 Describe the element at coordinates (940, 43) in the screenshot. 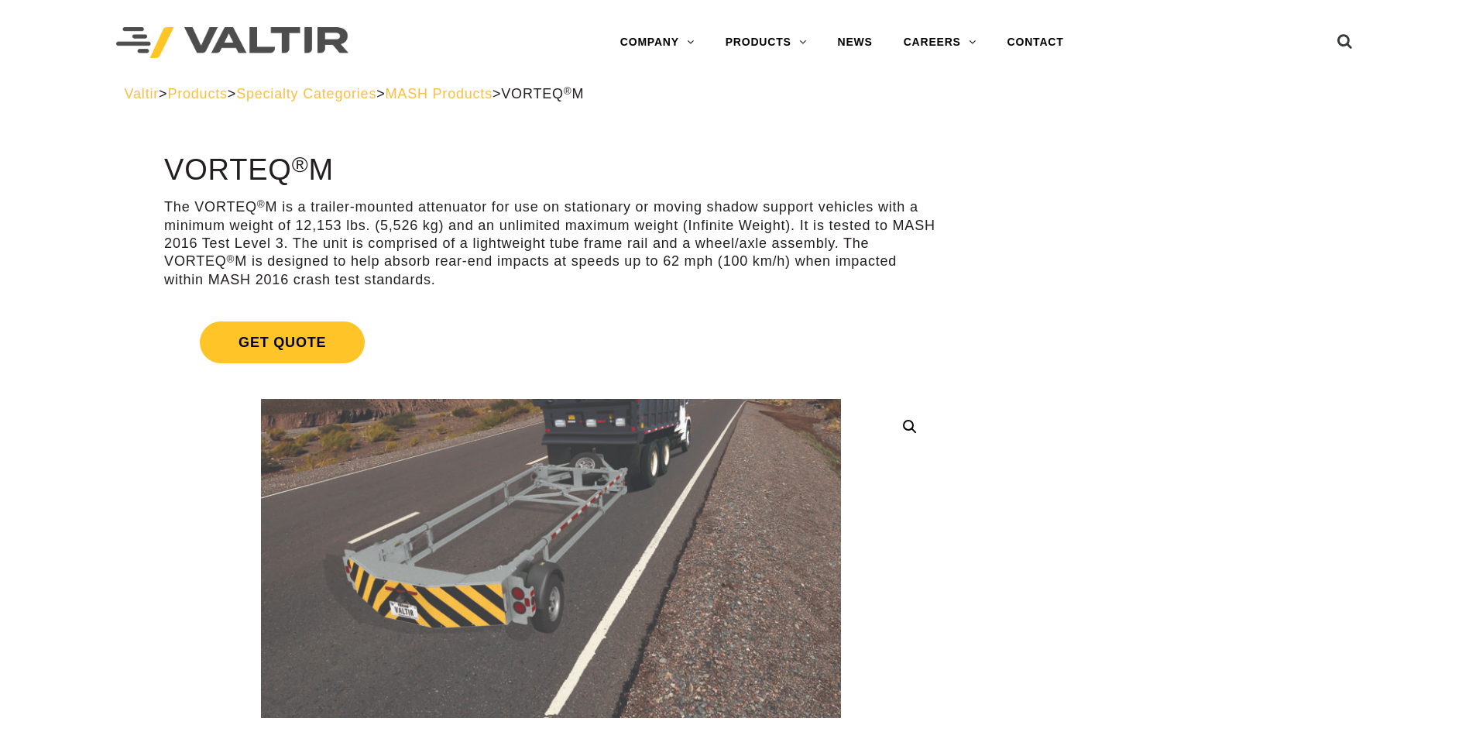

I see `a: CAREERS` at that location.